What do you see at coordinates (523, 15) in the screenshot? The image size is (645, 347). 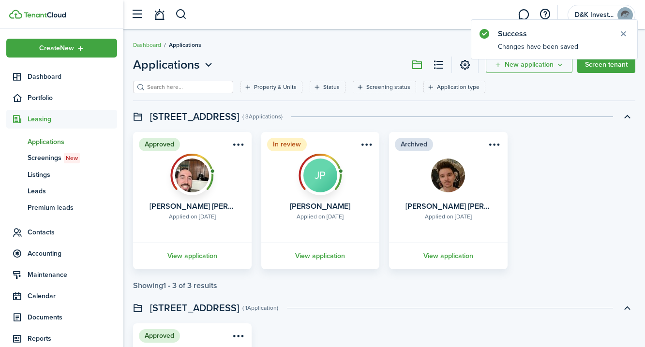 I see `a: Messaging` at bounding box center [523, 15].